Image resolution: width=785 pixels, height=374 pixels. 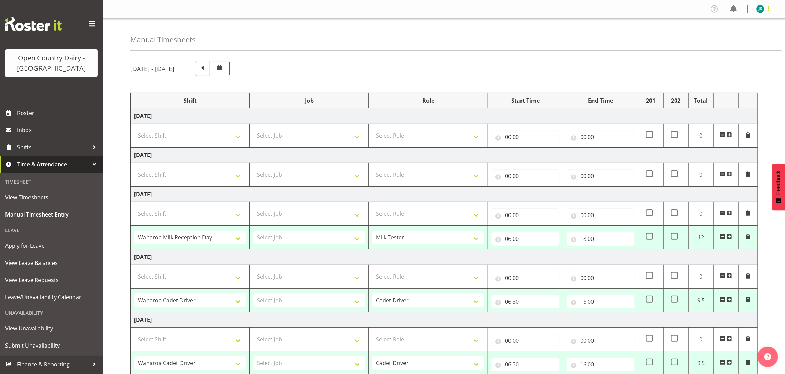 I want to click on div: Role, so click(x=428, y=101).